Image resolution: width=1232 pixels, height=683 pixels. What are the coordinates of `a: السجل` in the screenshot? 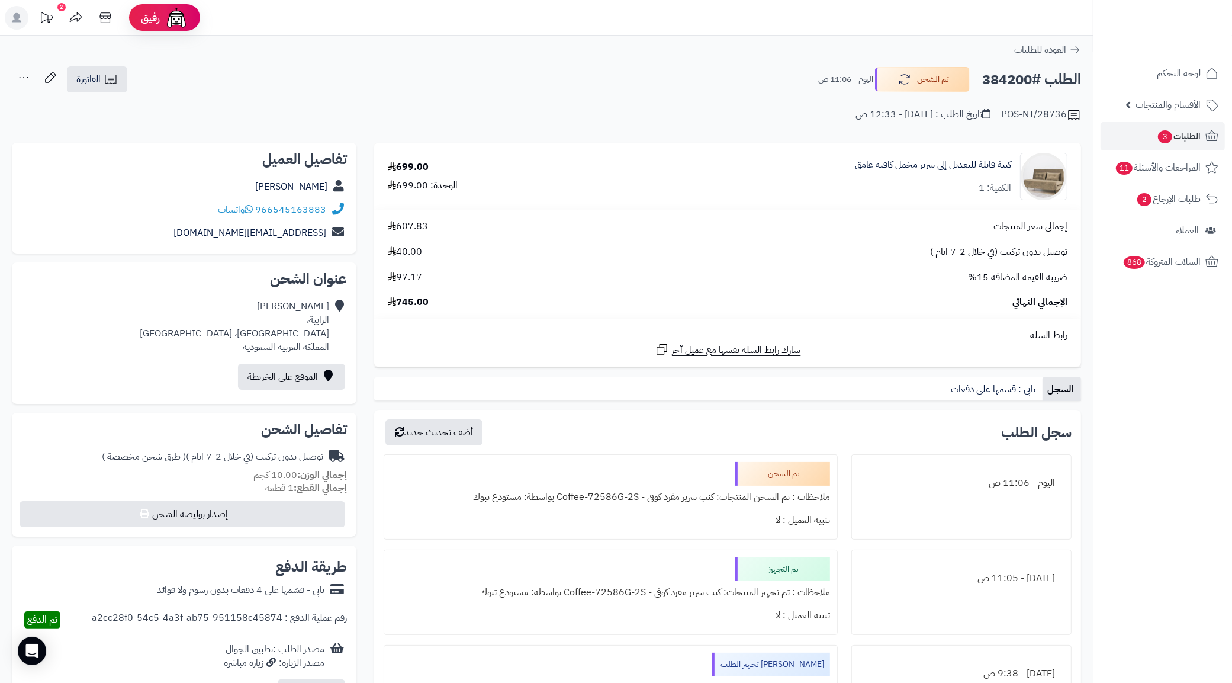 It's located at (1062, 389).